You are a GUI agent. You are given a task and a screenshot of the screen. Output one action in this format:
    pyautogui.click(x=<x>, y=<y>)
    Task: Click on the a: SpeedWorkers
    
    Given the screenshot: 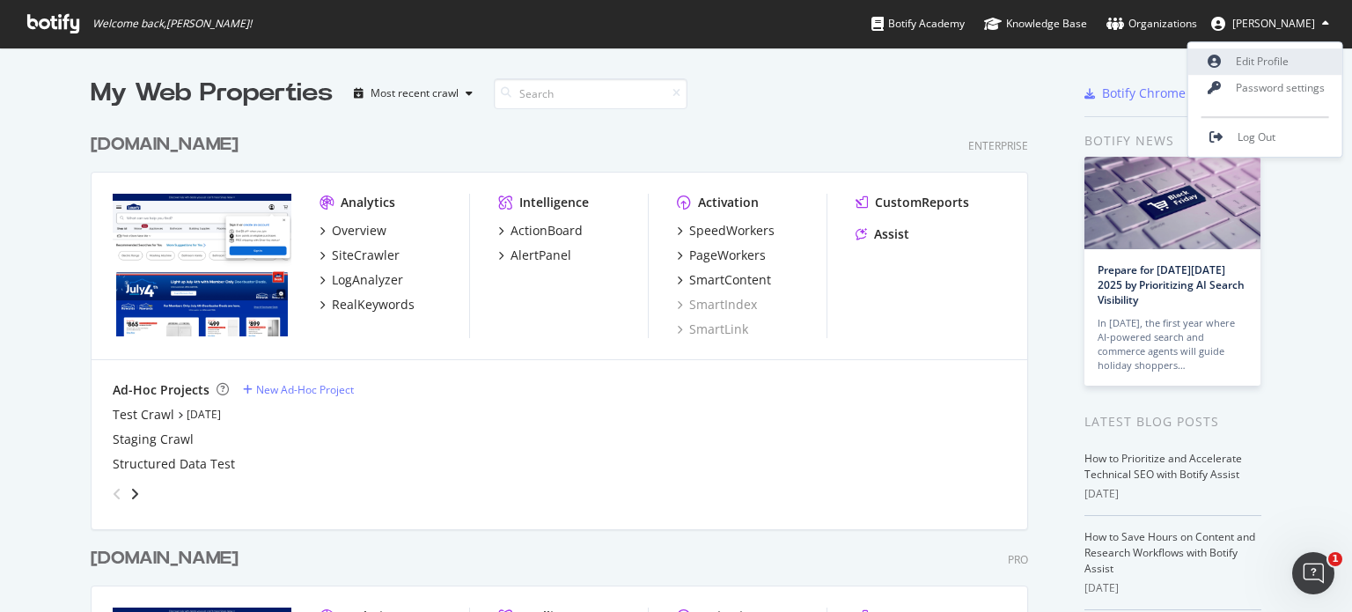 What is the action you would take?
    pyautogui.click(x=725, y=231)
    